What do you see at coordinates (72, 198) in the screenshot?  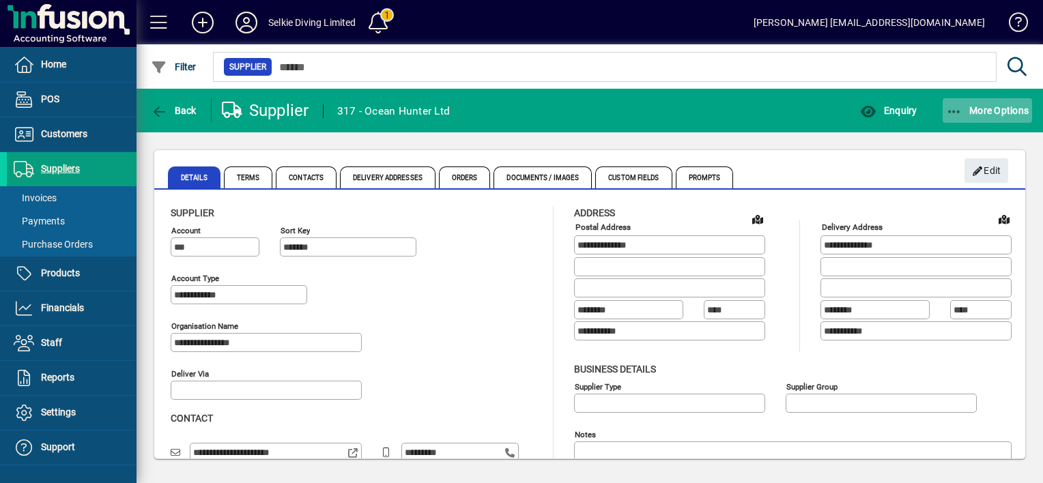 I see `a: Invoices` at bounding box center [72, 198].